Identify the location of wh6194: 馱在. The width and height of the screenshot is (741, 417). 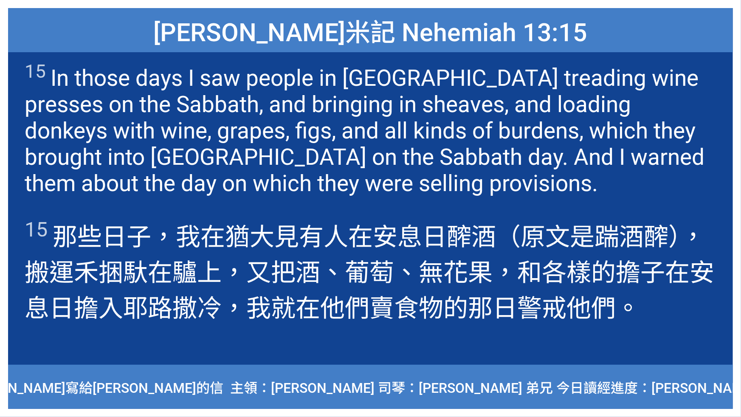
(370, 291).